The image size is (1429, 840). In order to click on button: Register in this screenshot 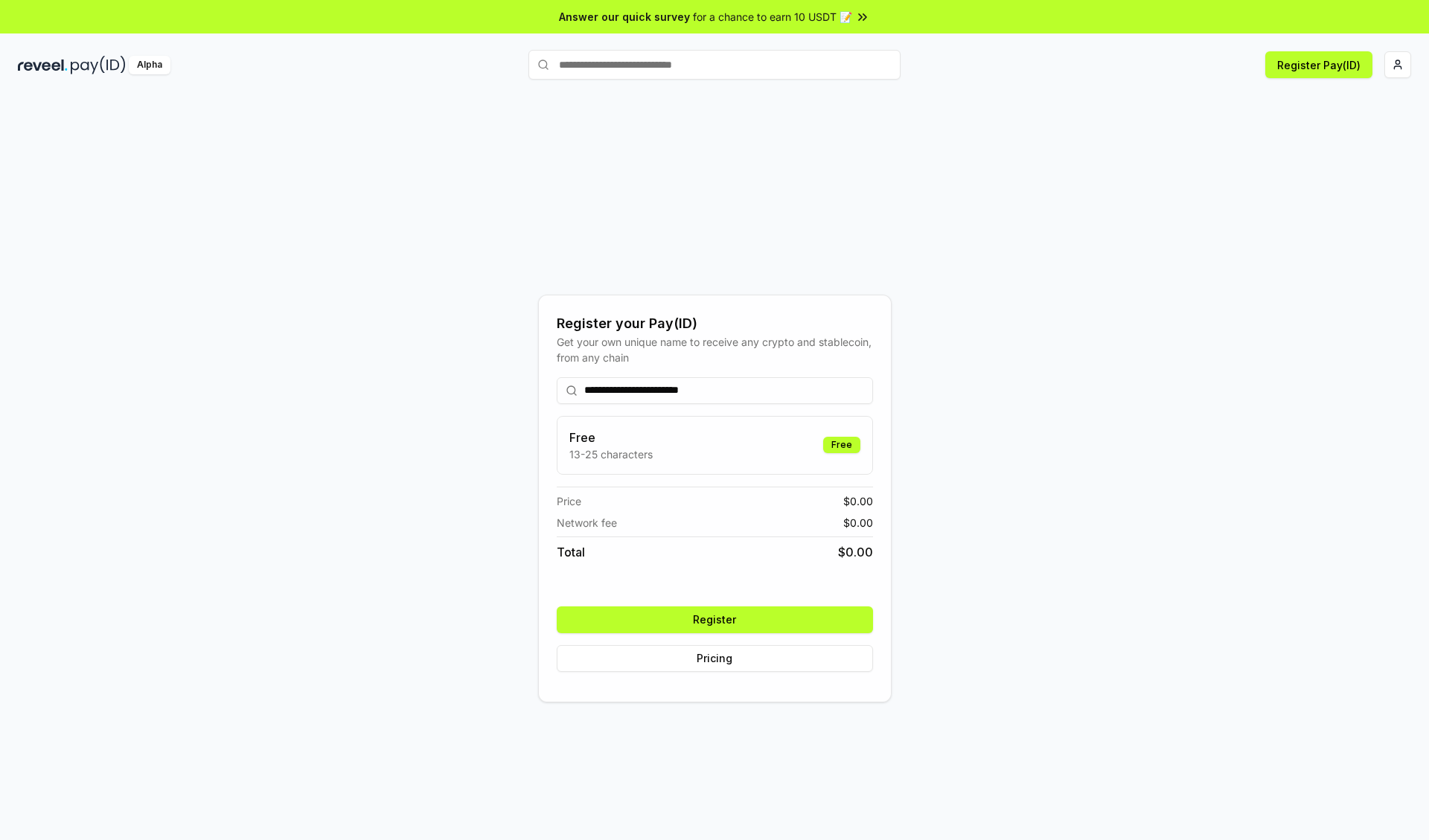, I will do `click(715, 620)`.